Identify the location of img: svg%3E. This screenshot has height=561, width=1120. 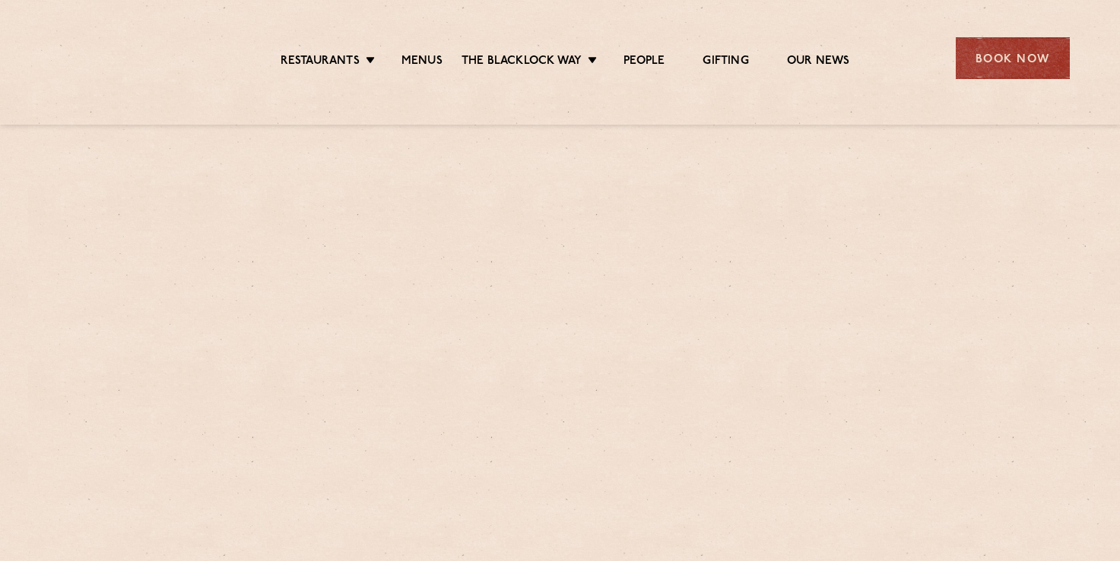
(116, 58).